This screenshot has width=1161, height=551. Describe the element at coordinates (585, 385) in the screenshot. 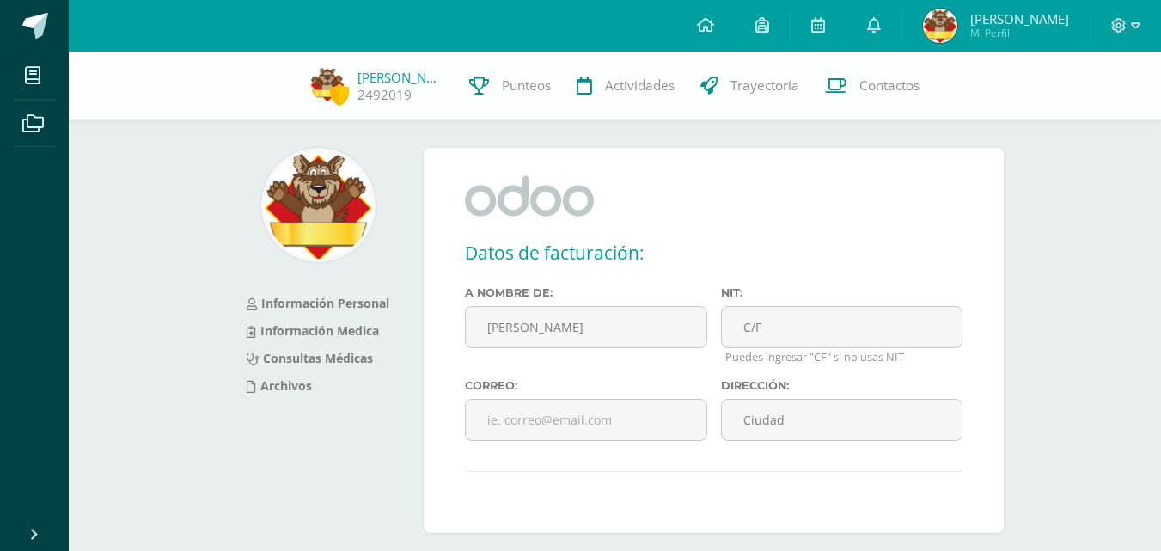

I see `label: Correo:` at that location.